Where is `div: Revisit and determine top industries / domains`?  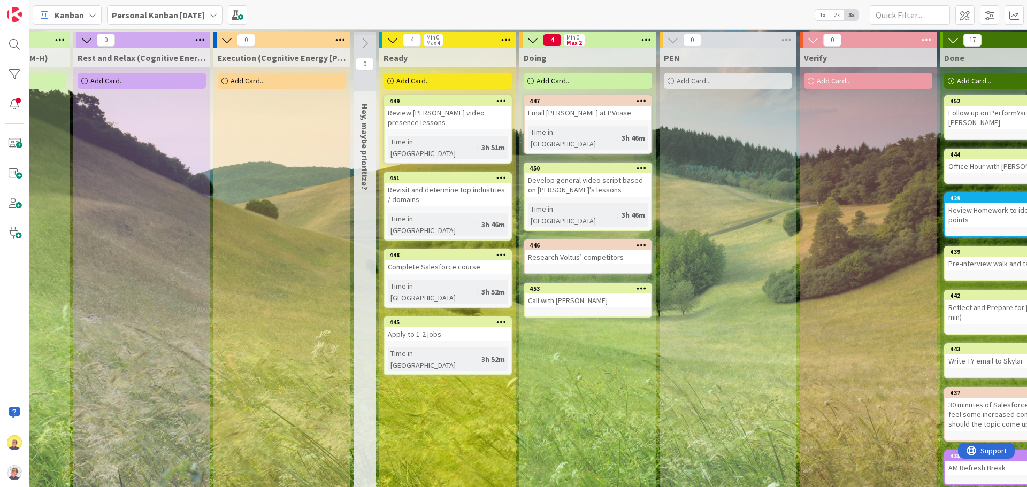 div: Revisit and determine top industries / domains is located at coordinates (448, 195).